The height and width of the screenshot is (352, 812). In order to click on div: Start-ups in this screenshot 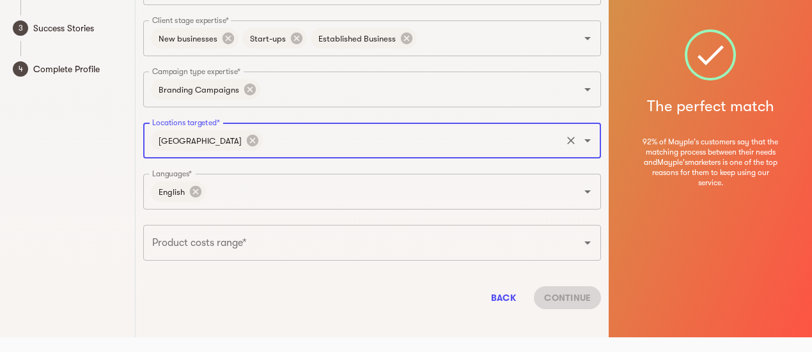, I will do `click(274, 38)`.